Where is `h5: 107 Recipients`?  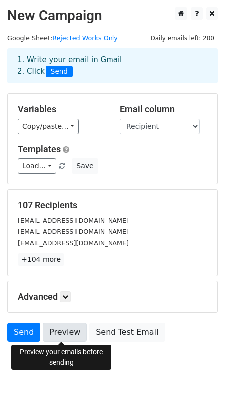
h5: 107 Recipients is located at coordinates (113, 205).